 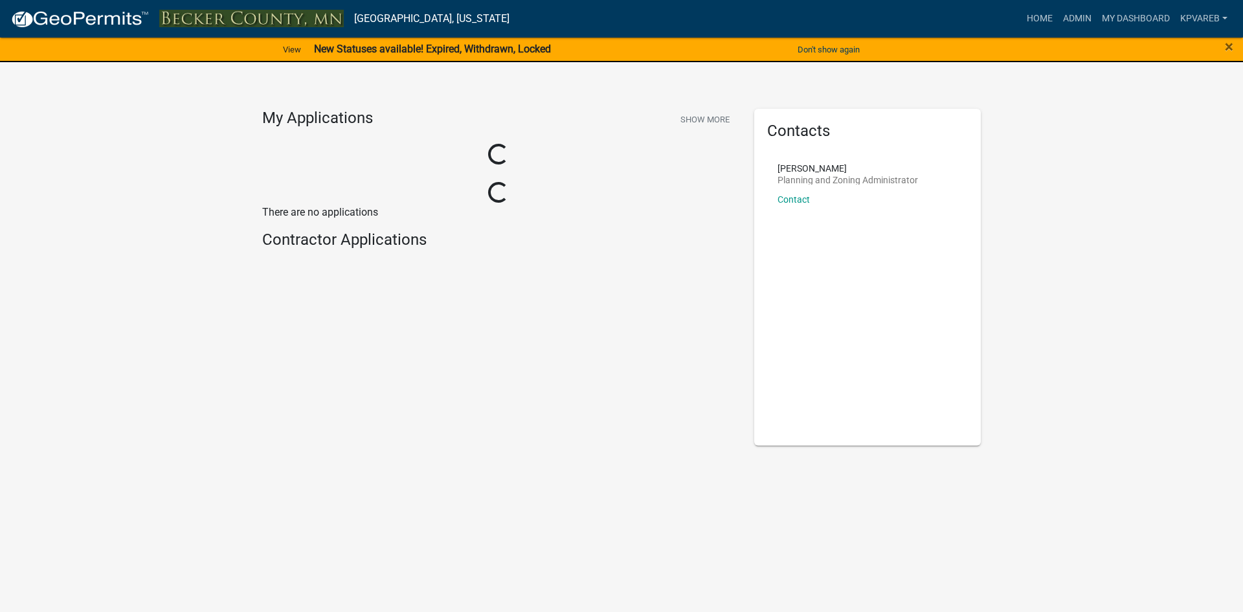 I want to click on a: Admin, so click(x=1077, y=19).